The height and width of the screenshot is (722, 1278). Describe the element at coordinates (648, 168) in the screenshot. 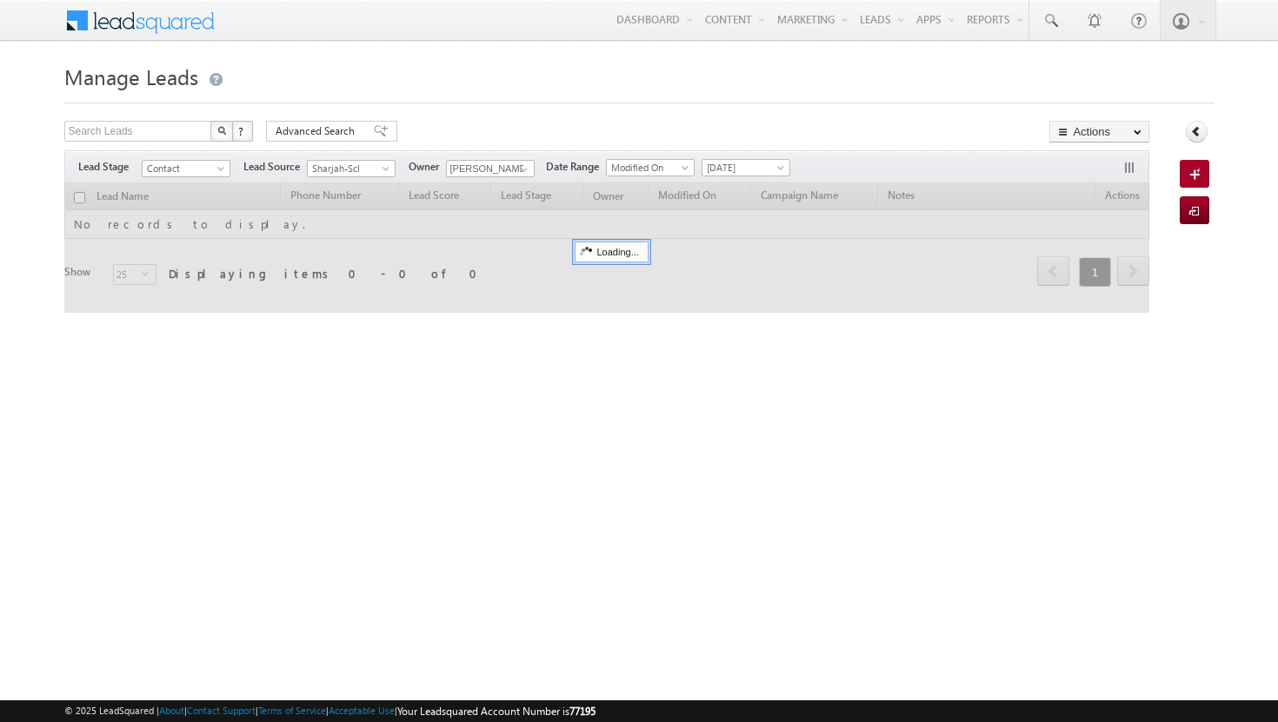

I see `span: Modified On` at that location.